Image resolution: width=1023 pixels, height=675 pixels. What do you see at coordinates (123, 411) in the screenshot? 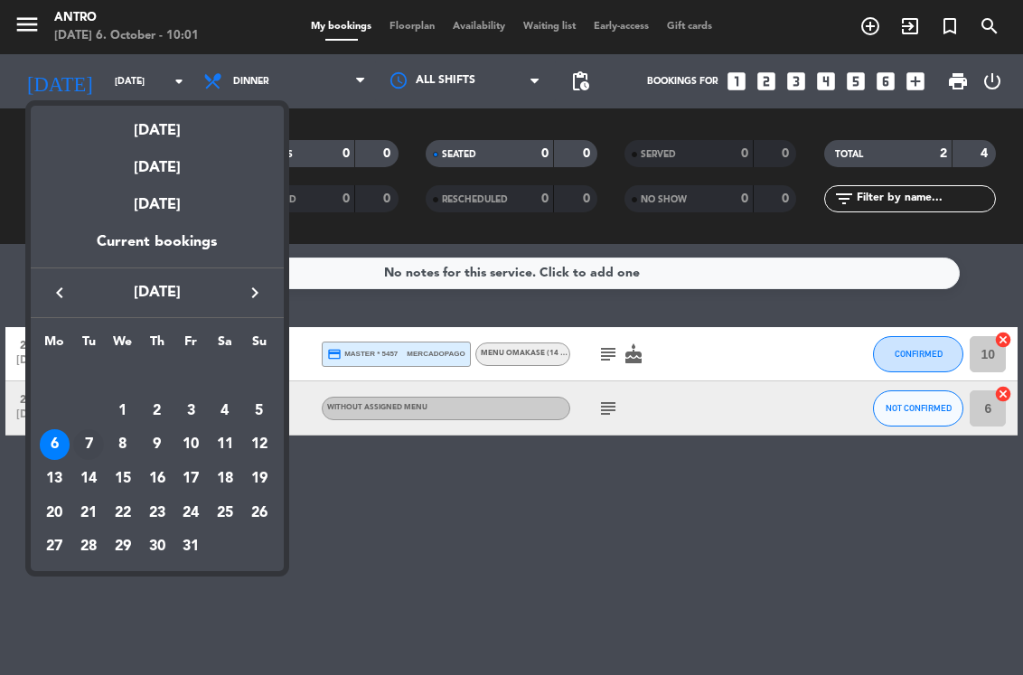
I see `td: October 1, 2025` at bounding box center [123, 411].